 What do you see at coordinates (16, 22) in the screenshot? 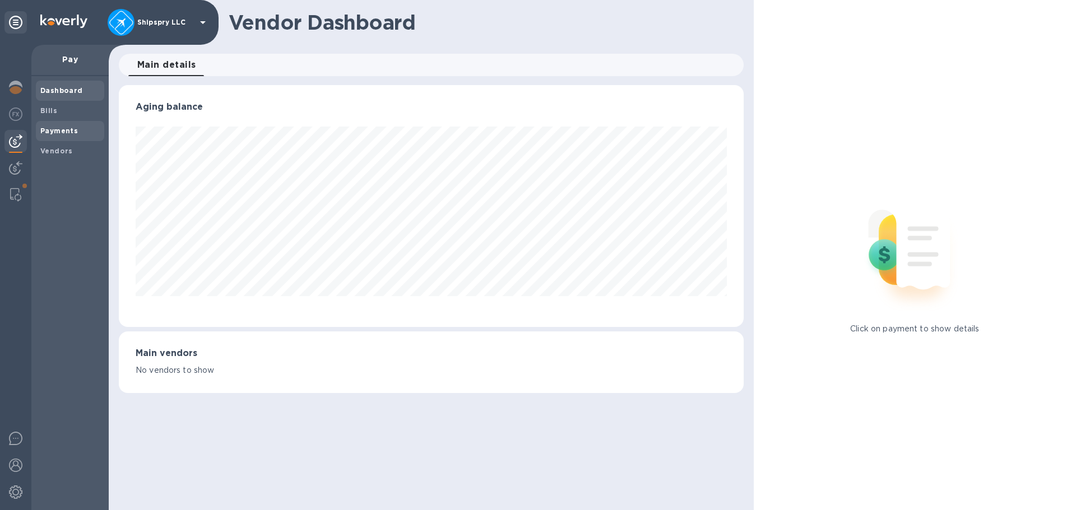
I see `div: Unpin categories` at bounding box center [16, 22].